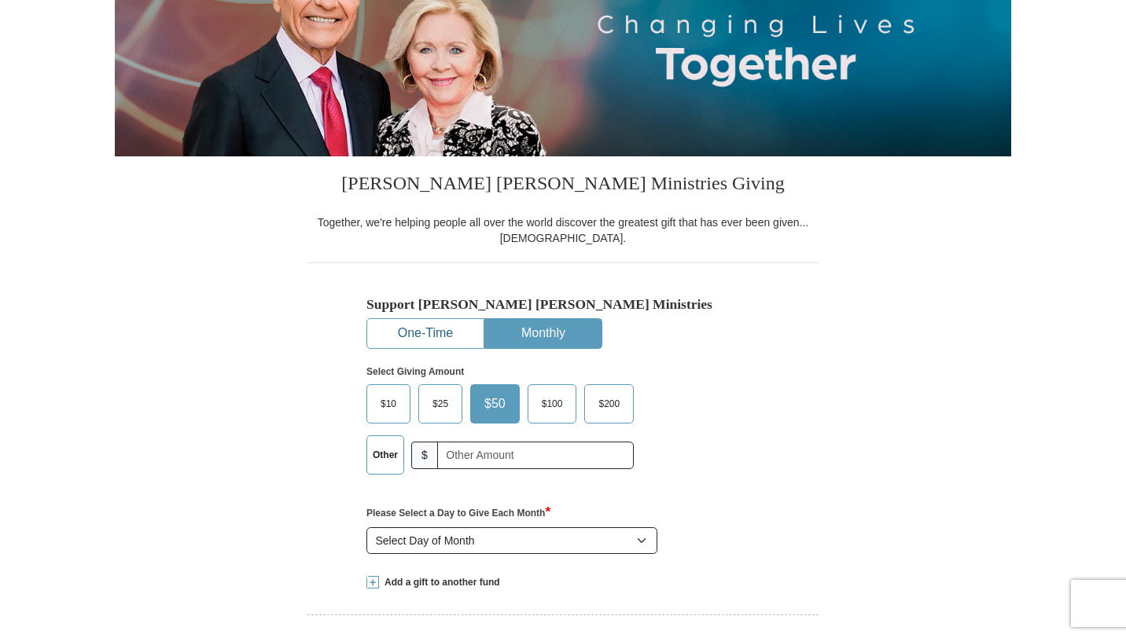  I want to click on input: Other Amount, so click(535, 455).